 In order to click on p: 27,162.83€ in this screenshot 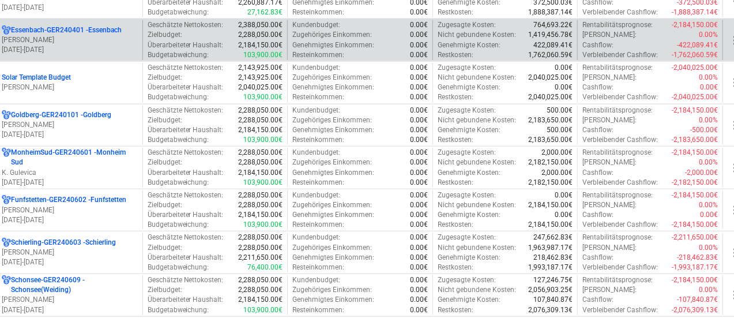, I will do `click(265, 12)`.